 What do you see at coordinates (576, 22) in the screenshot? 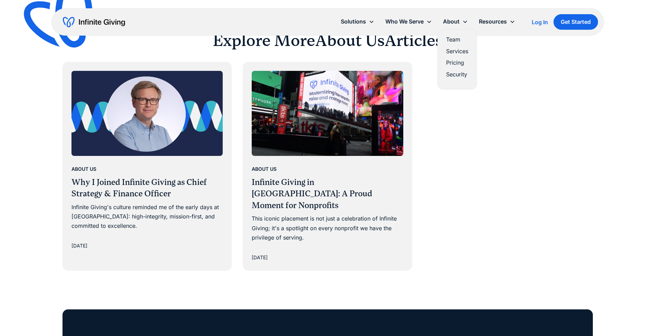
I see `a: Get Started` at bounding box center [576, 22].